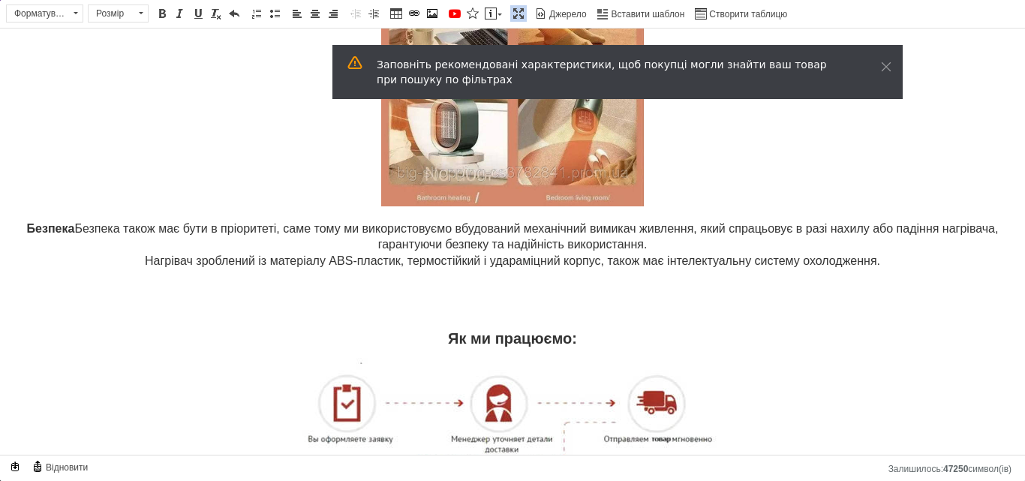  What do you see at coordinates (297, 14) in the screenshot?
I see `a: По лівому краю` at bounding box center [297, 14].